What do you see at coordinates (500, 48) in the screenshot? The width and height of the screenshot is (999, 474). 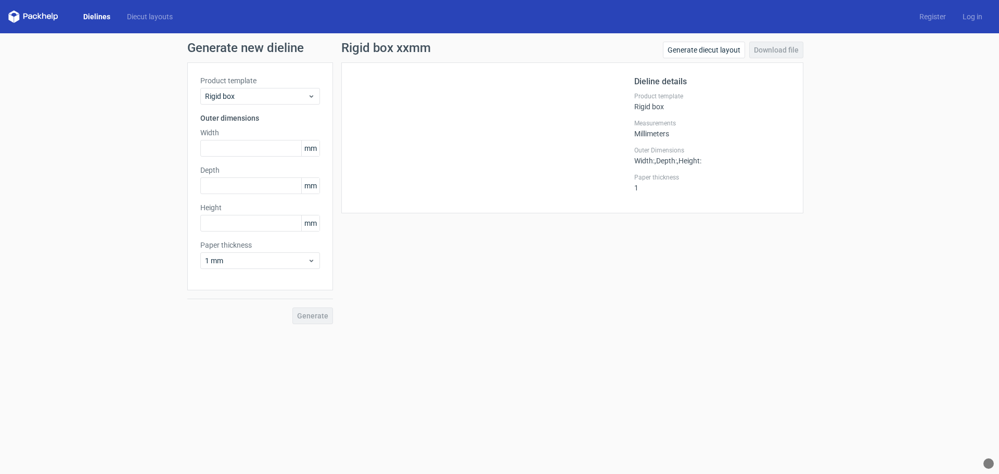 I see `h1: Generate new dieline` at bounding box center [500, 48].